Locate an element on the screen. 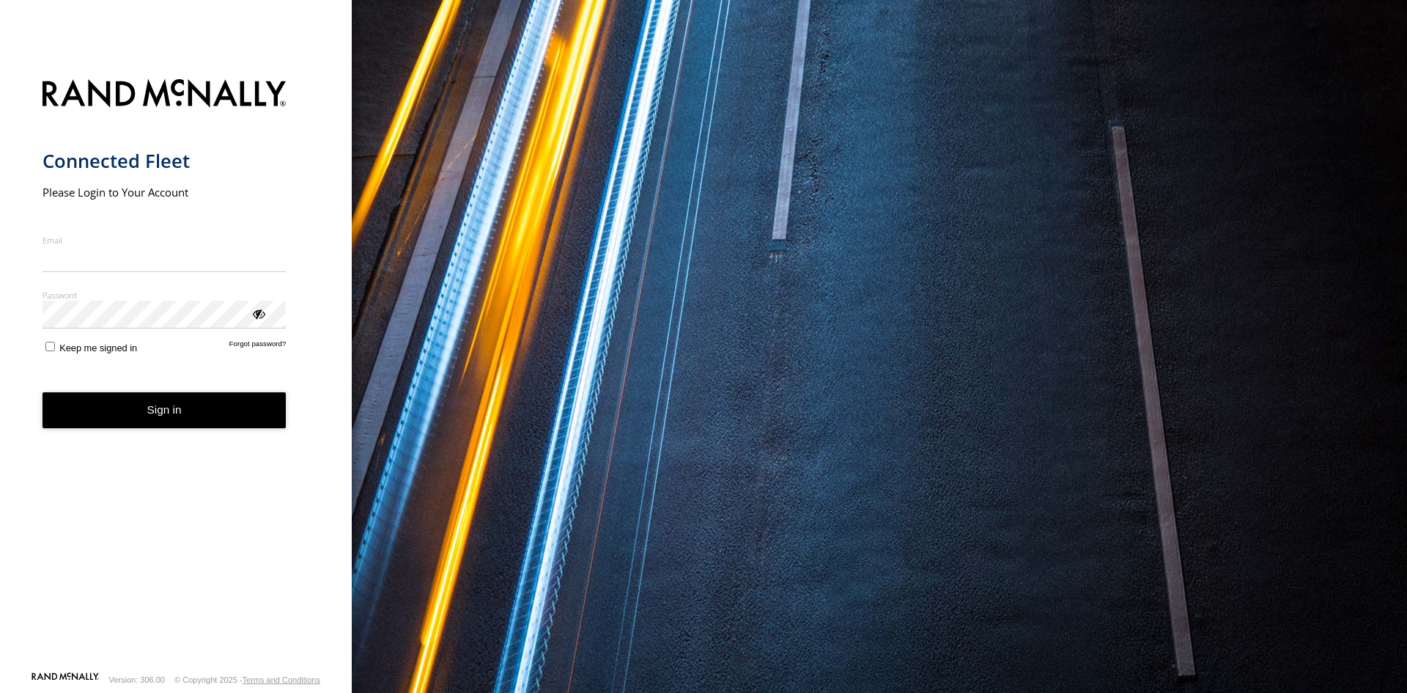  input: Keep me signed in is located at coordinates (50, 346).